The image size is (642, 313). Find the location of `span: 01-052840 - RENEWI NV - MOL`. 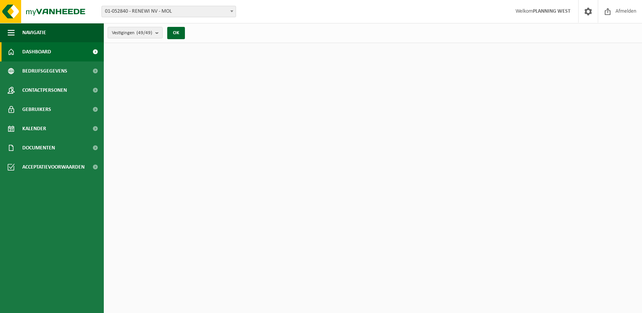

span: 01-052840 - RENEWI NV - MOL is located at coordinates (169, 12).